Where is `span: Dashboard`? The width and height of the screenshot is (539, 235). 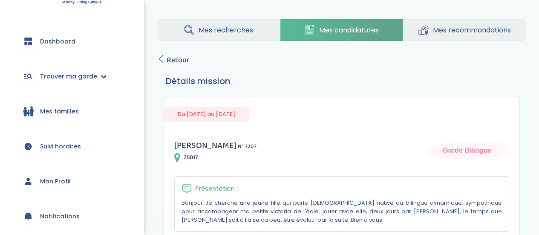 span: Dashboard is located at coordinates (57, 41).